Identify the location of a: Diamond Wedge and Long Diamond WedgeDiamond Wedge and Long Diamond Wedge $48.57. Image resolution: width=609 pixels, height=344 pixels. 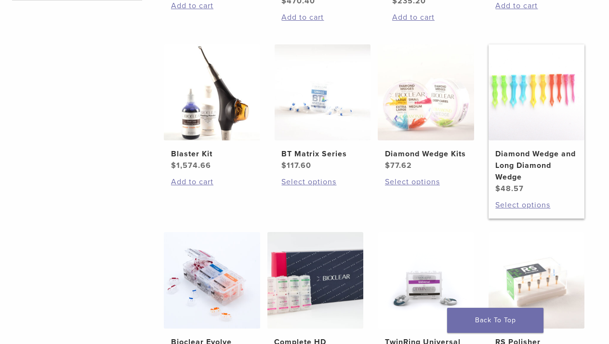
(537, 120).